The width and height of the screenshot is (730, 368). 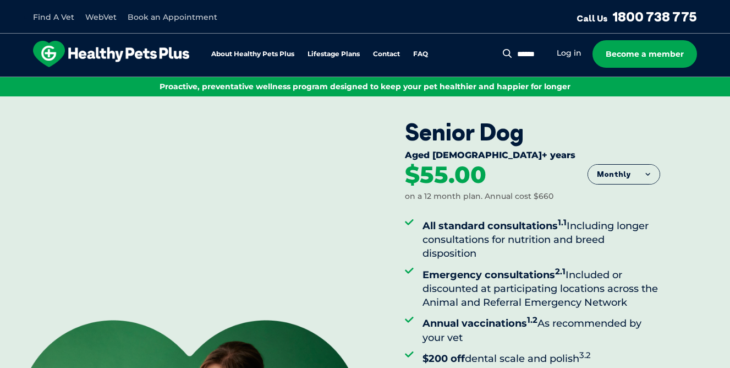 I want to click on sup: 1.2, so click(x=532, y=319).